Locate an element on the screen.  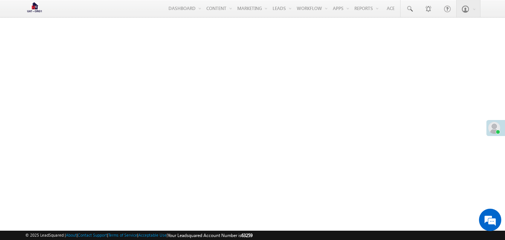
span: Your Leadsquared Account Number is is located at coordinates (210, 235).